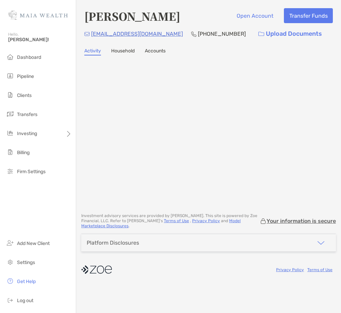 This screenshot has height=313, width=341. I want to click on img: clients icon, so click(10, 95).